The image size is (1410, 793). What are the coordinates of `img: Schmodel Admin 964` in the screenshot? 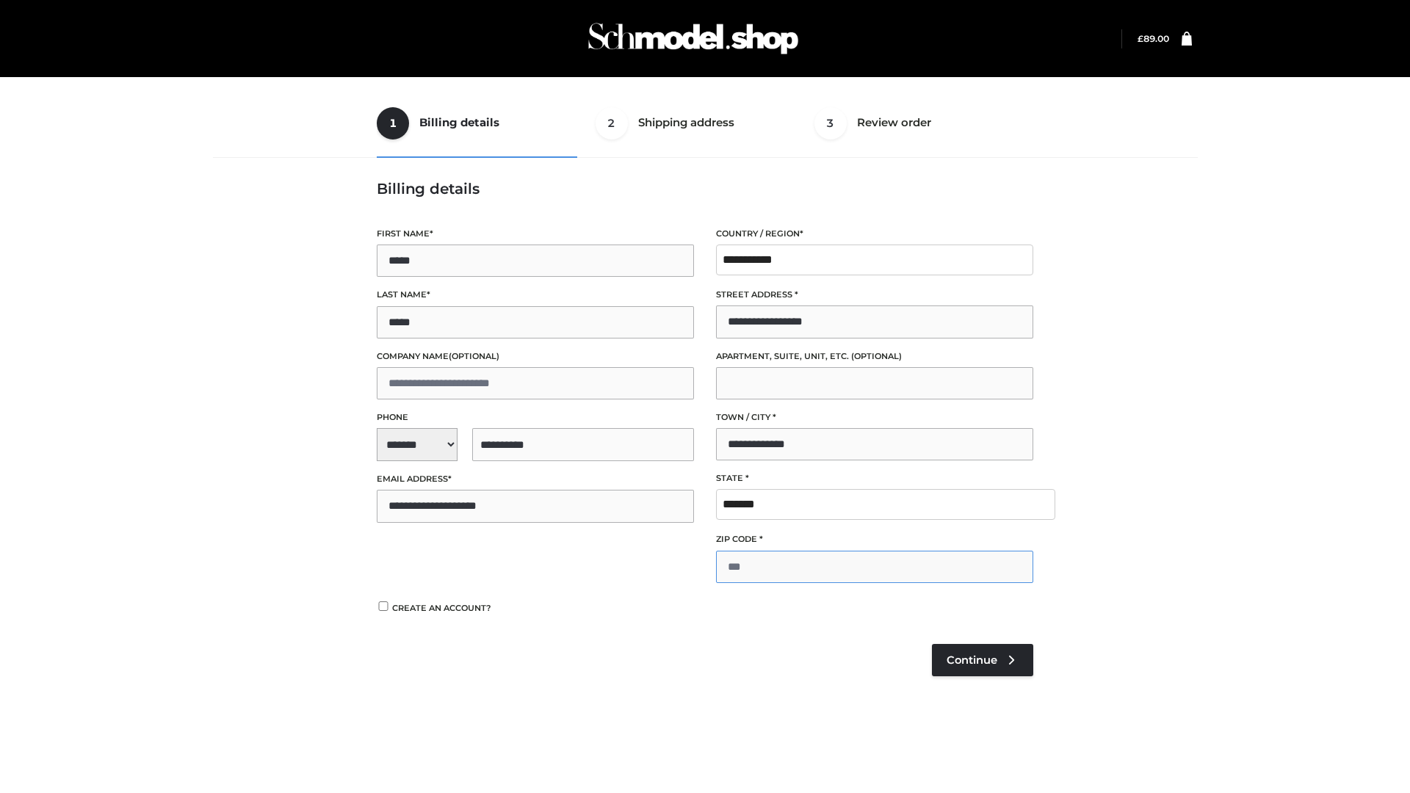 It's located at (693, 38).